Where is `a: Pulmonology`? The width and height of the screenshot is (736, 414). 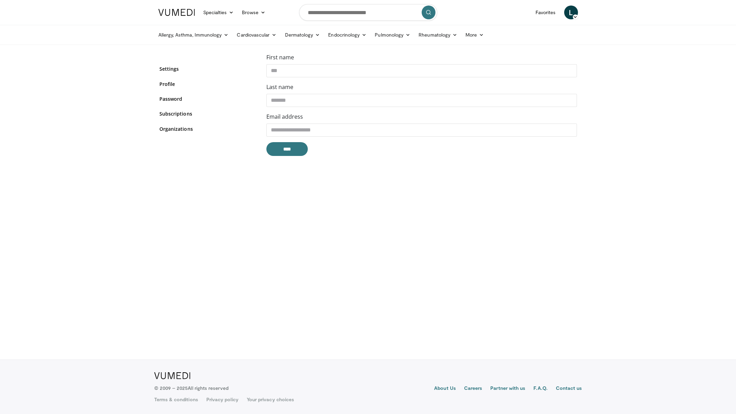
a: Pulmonology is located at coordinates (393, 35).